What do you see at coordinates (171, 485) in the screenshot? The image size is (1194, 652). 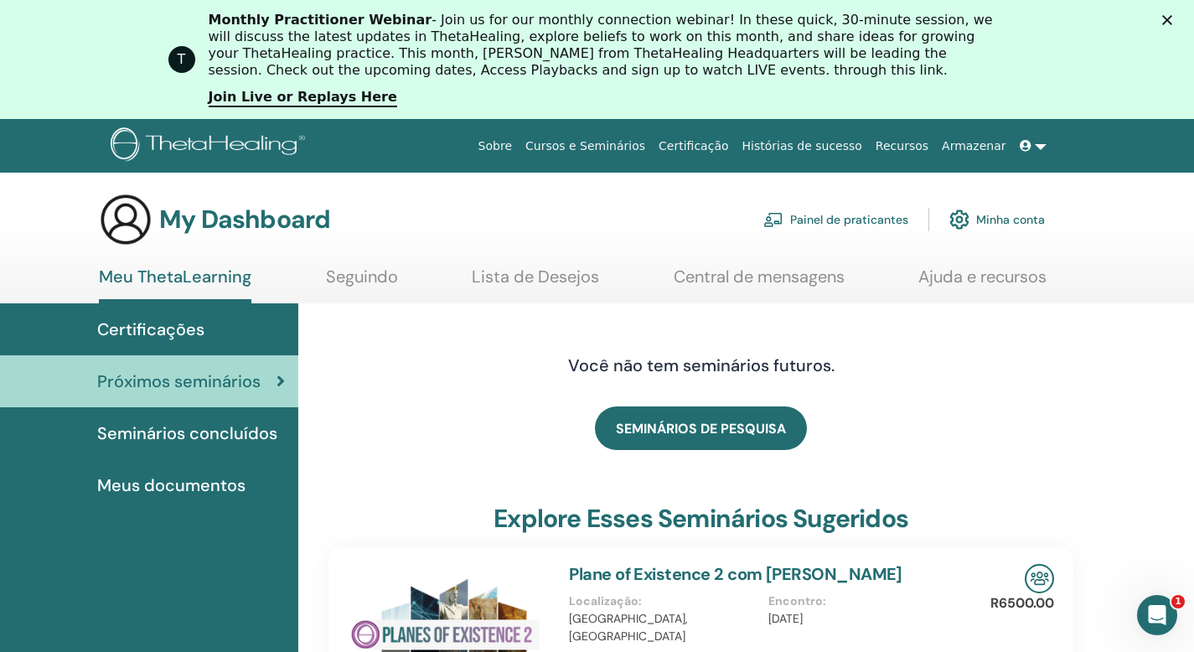 I see `span: Meus documentos` at bounding box center [171, 485].